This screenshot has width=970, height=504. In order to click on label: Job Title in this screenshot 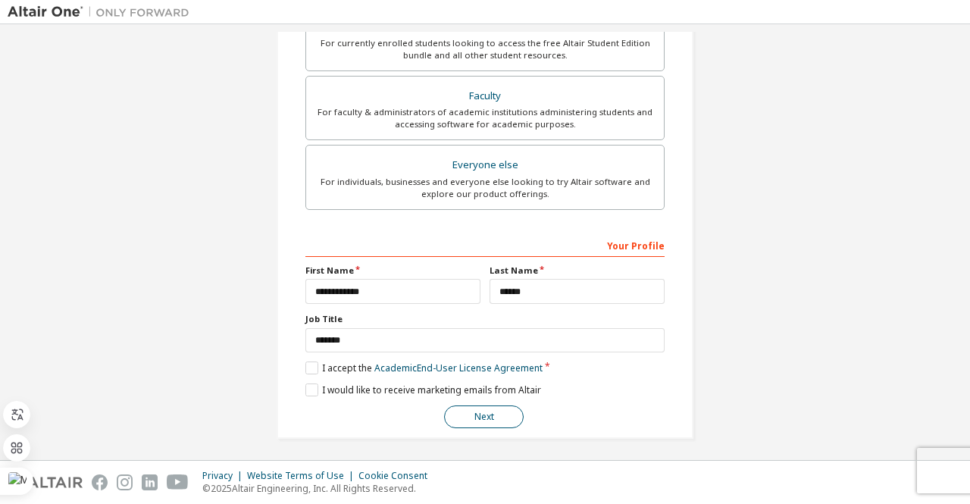, I will do `click(485, 319)`.